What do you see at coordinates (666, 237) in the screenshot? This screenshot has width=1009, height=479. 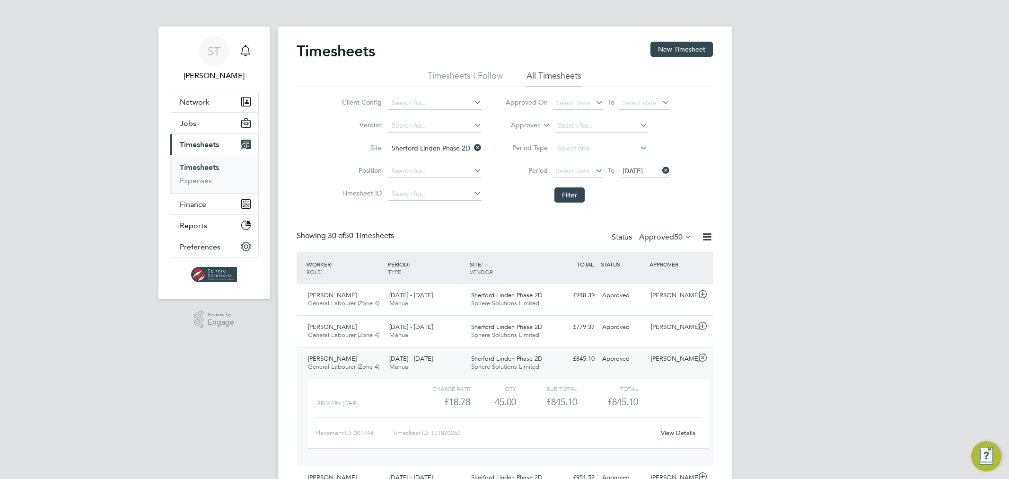 I see `label: Approved` at bounding box center [666, 237].